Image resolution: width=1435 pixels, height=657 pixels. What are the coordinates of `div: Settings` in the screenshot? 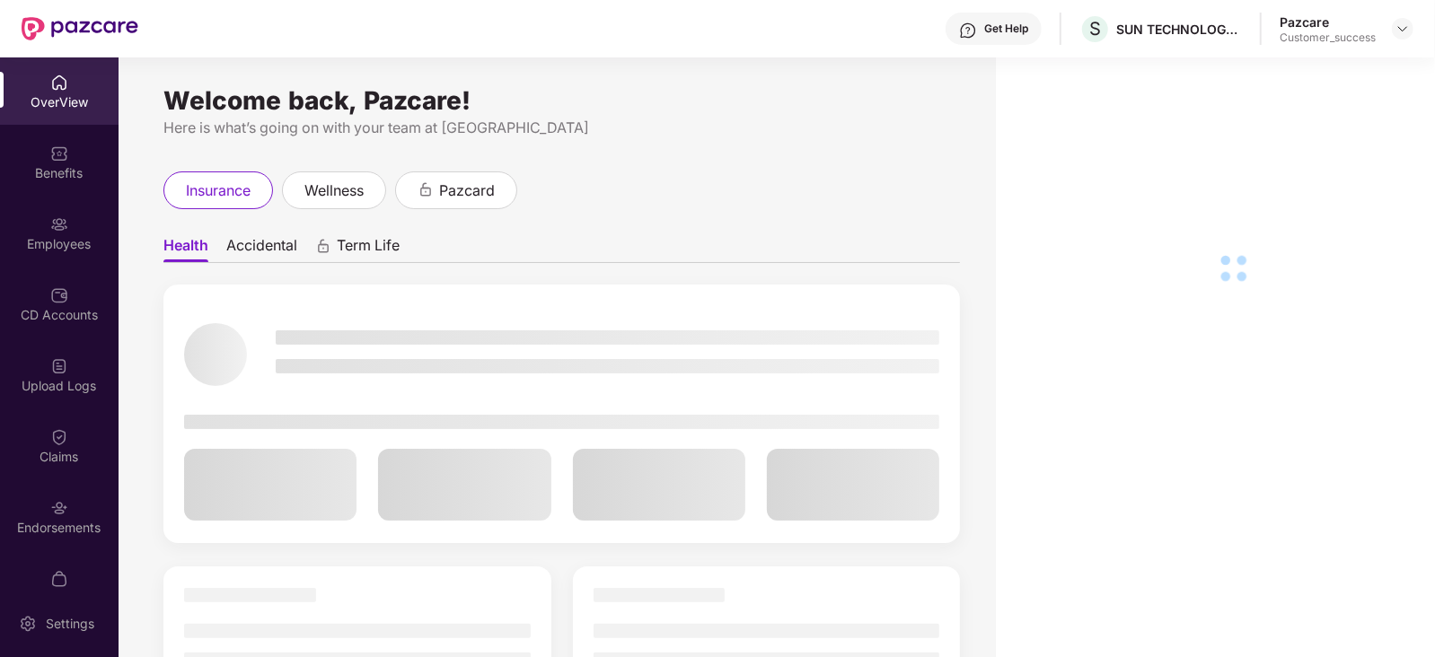 It's located at (70, 624).